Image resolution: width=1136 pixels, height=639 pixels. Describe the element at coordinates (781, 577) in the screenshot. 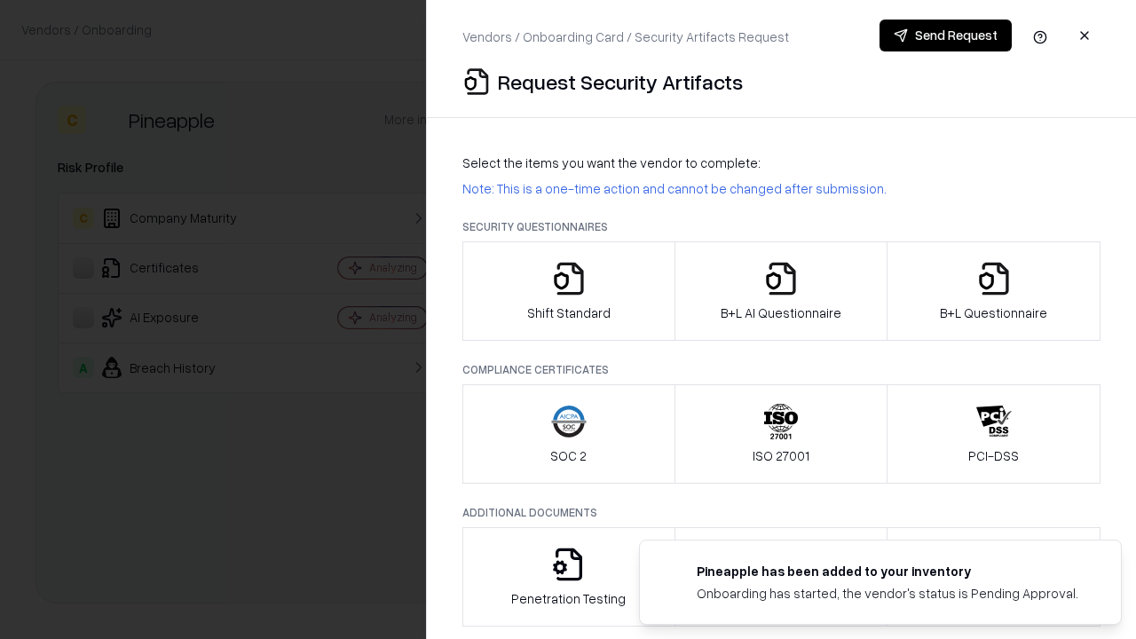

I see `button: Privacy Policy` at that location.